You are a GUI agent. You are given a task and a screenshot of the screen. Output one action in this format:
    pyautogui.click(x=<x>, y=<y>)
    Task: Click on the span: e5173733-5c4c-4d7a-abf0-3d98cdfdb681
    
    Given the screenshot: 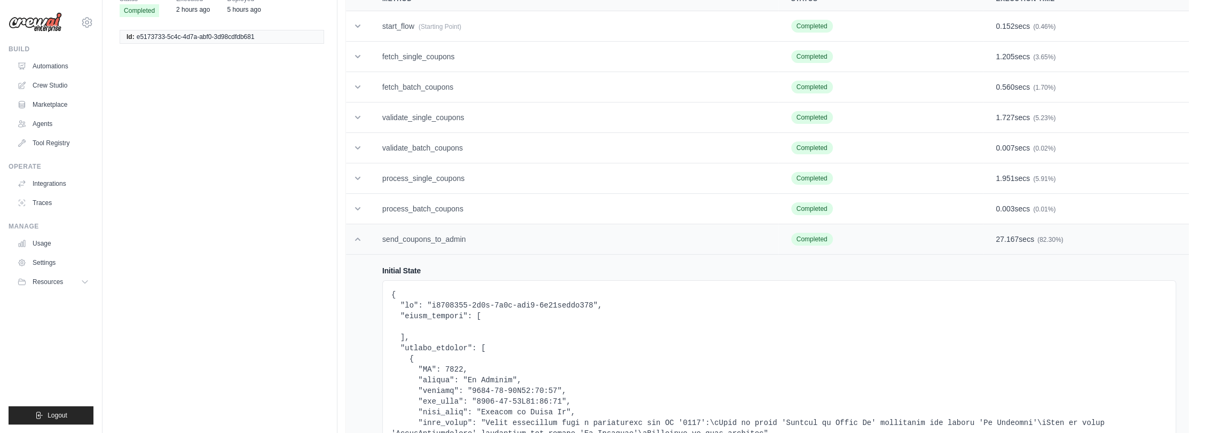 What is the action you would take?
    pyautogui.click(x=195, y=37)
    